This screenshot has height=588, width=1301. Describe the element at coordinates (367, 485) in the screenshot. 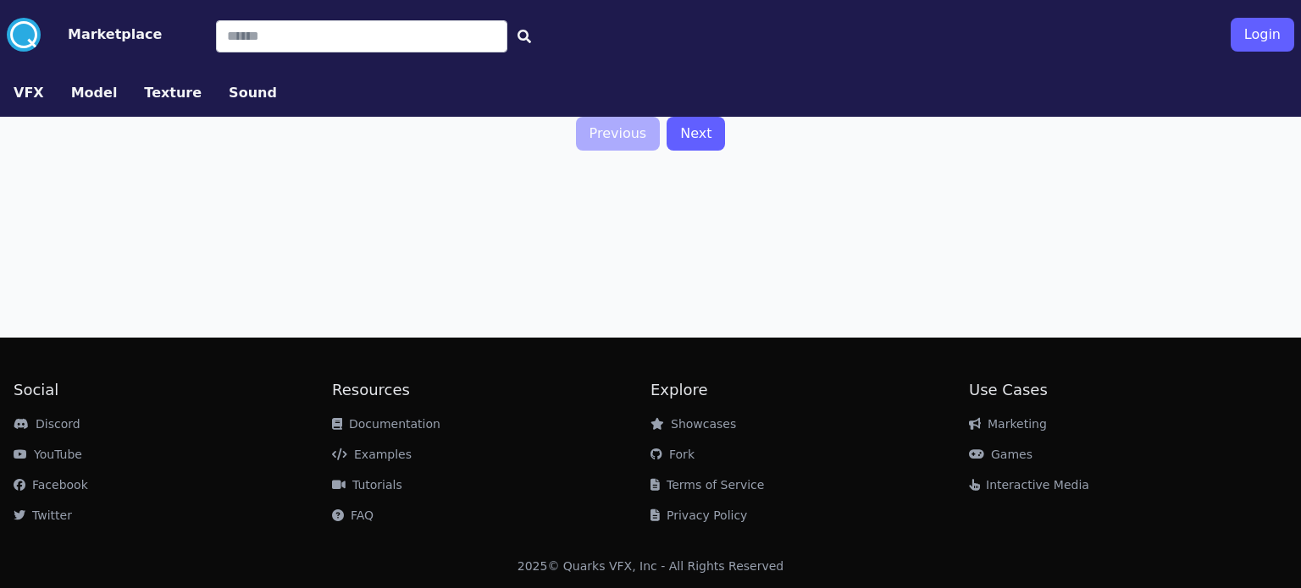

I see `a: Tutorials` at that location.